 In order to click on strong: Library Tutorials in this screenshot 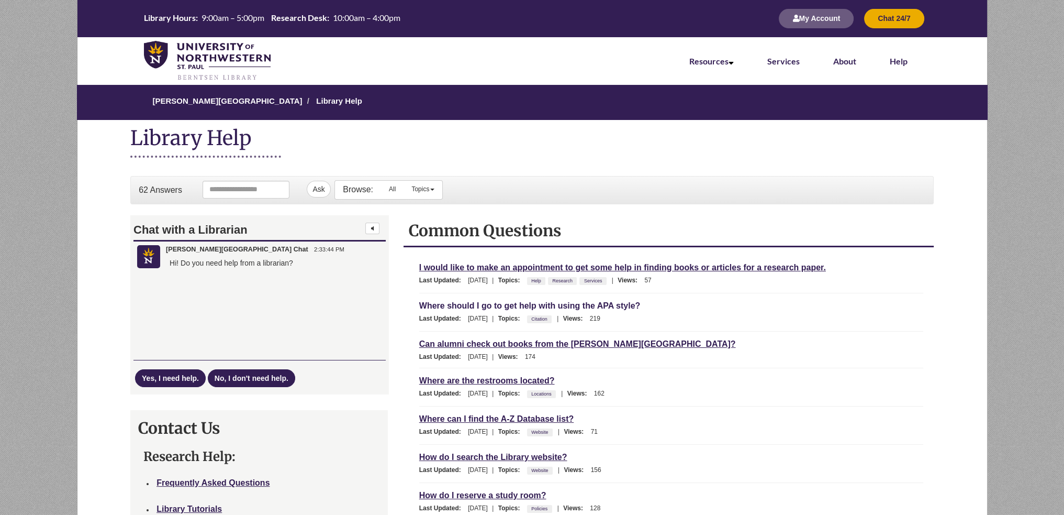, I will do `click(189, 508)`.